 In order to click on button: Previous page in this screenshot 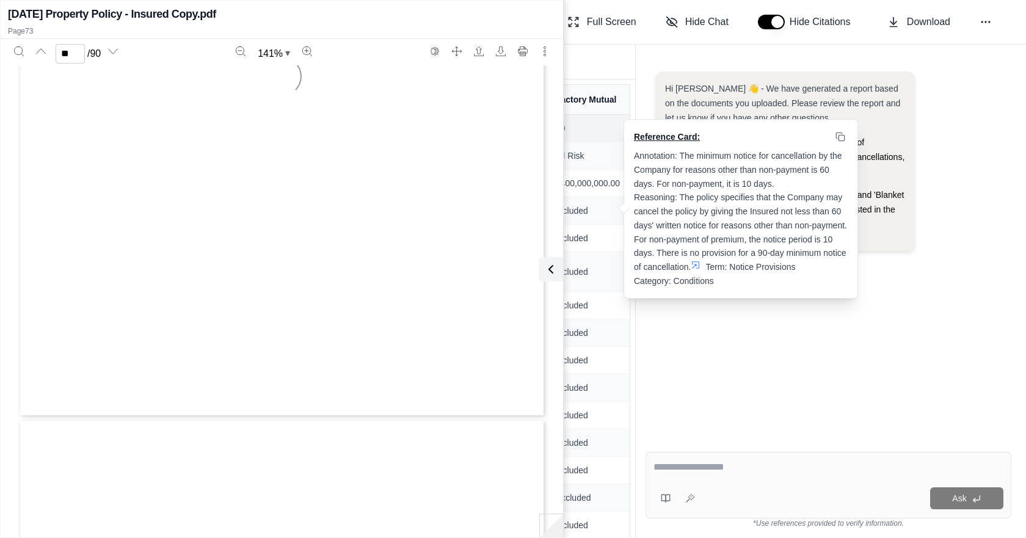, I will do `click(41, 51)`.